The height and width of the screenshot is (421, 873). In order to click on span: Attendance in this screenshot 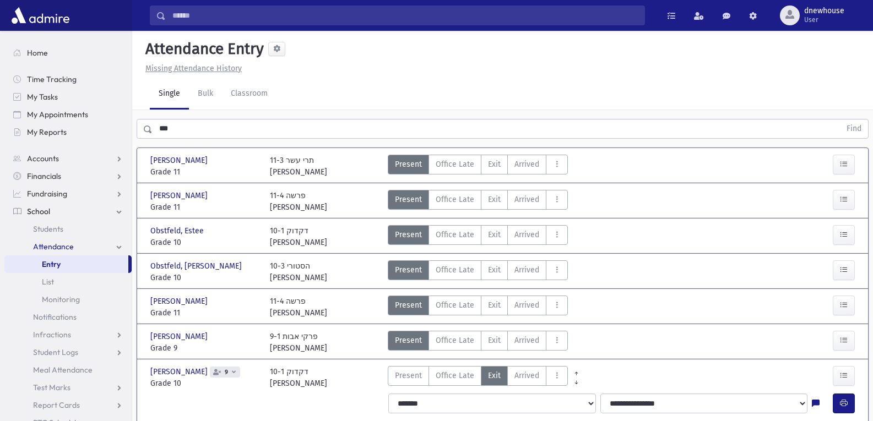, I will do `click(53, 247)`.